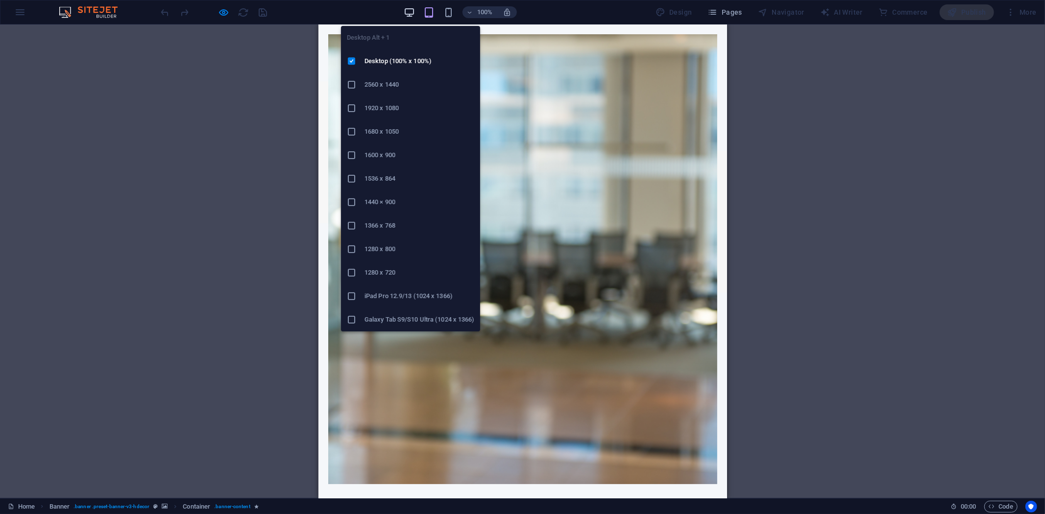 Image resolution: width=1045 pixels, height=514 pixels. I want to click on h6: 1440 × 900, so click(419, 202).